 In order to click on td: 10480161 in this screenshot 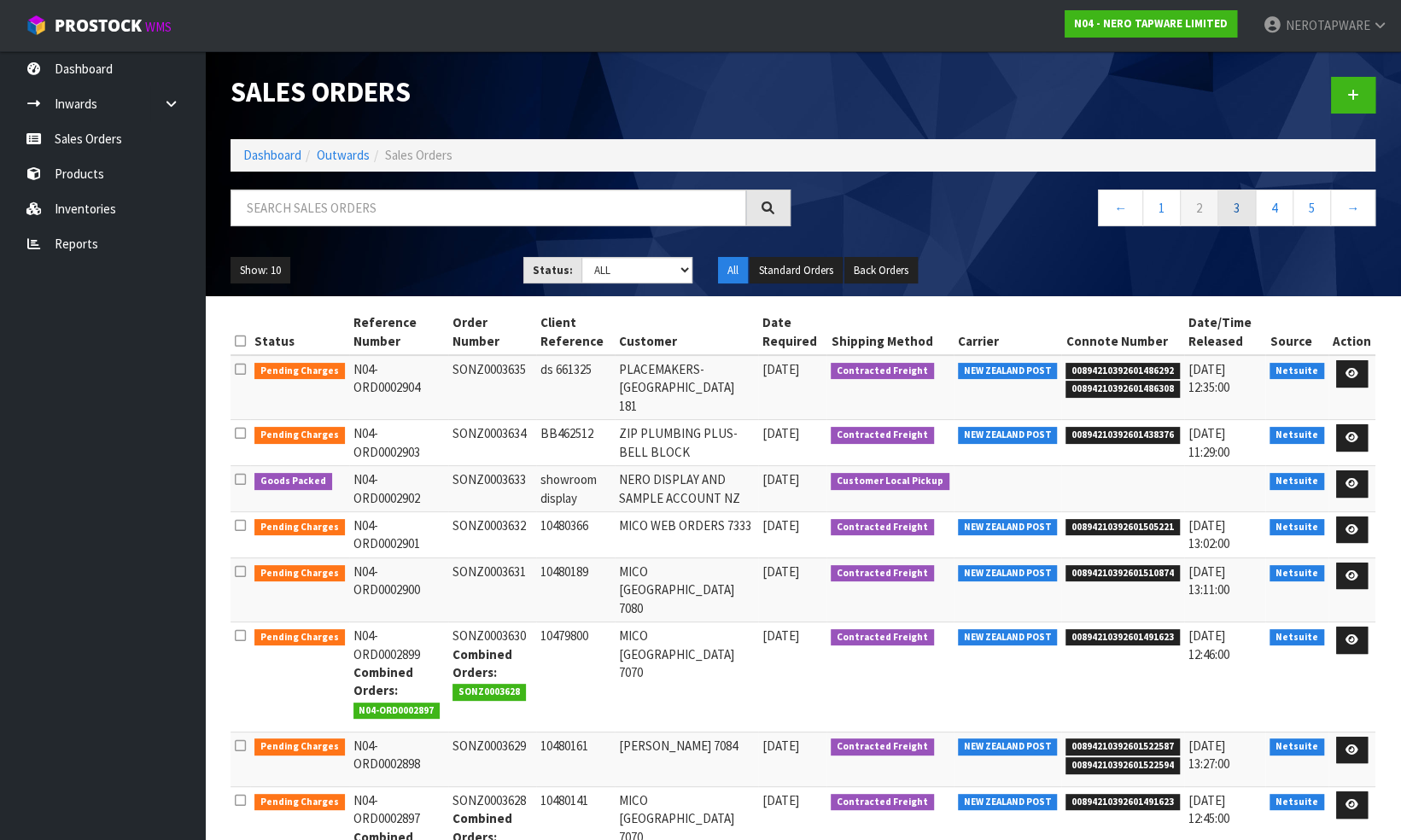, I will do `click(576, 759)`.